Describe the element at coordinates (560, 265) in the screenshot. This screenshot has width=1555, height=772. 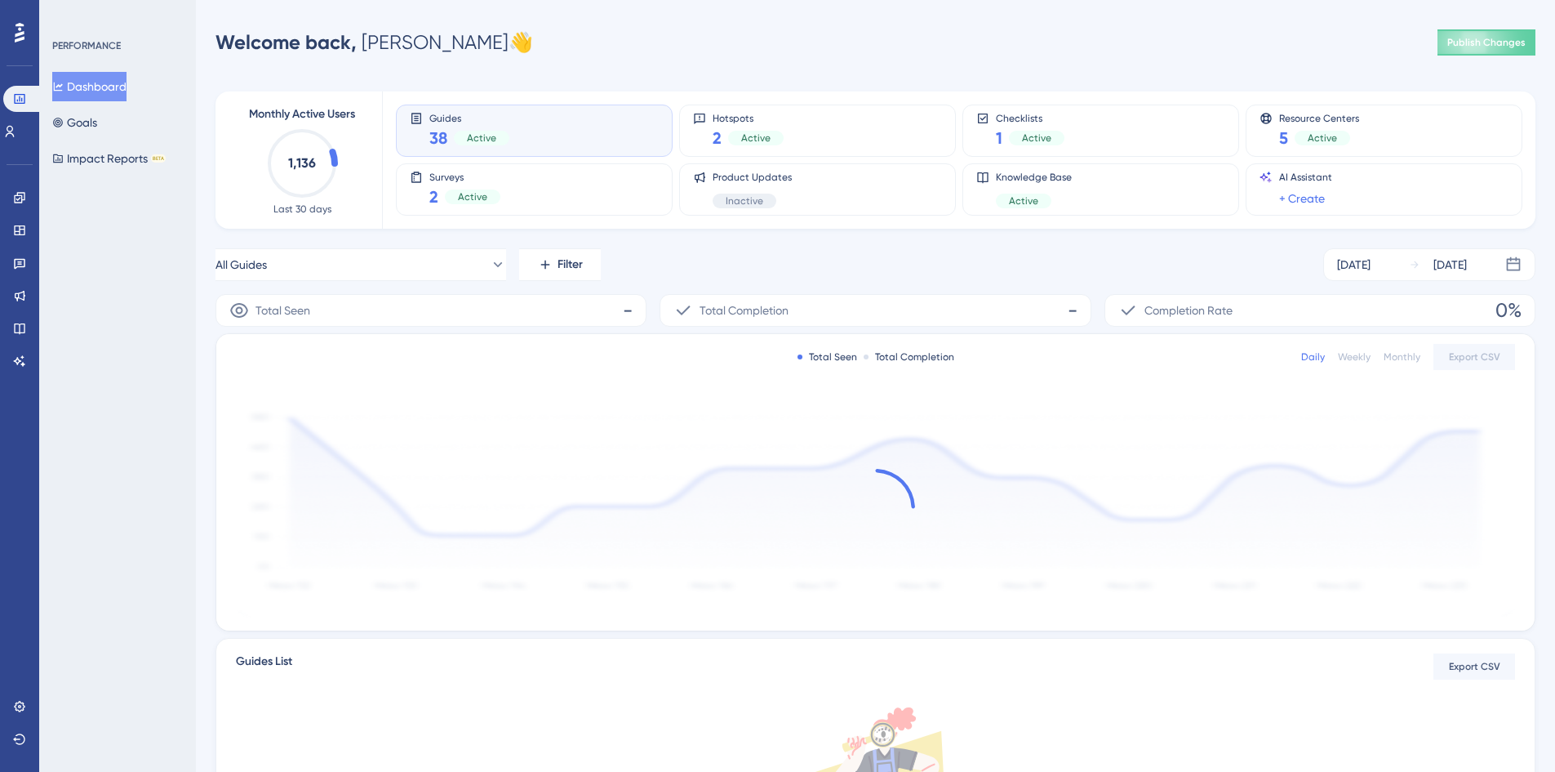
I see `button: Filter` at that location.